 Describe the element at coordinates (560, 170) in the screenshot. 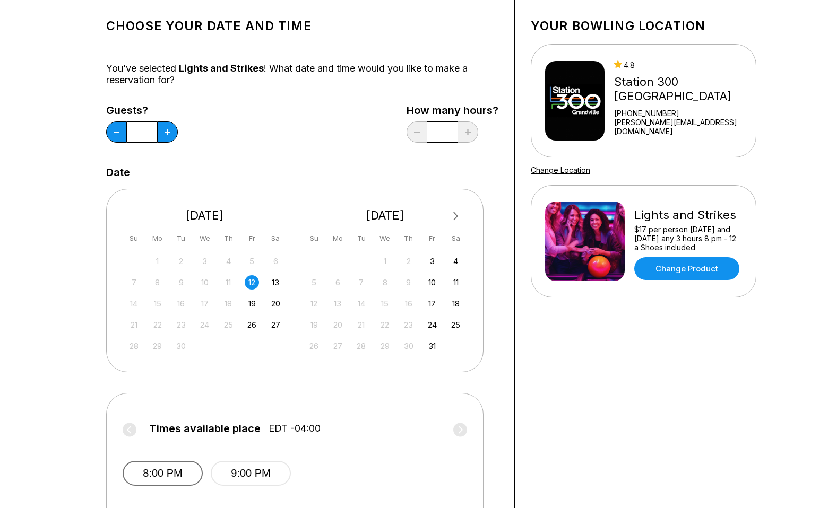

I see `a: Change Location` at that location.